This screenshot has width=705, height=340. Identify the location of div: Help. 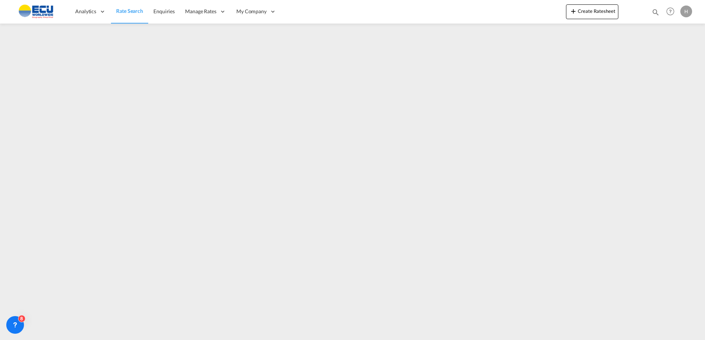
(672, 12).